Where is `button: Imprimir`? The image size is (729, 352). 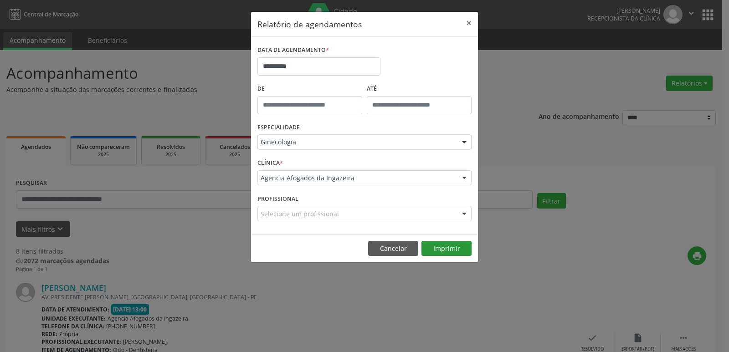 button: Imprimir is located at coordinates (446, 249).